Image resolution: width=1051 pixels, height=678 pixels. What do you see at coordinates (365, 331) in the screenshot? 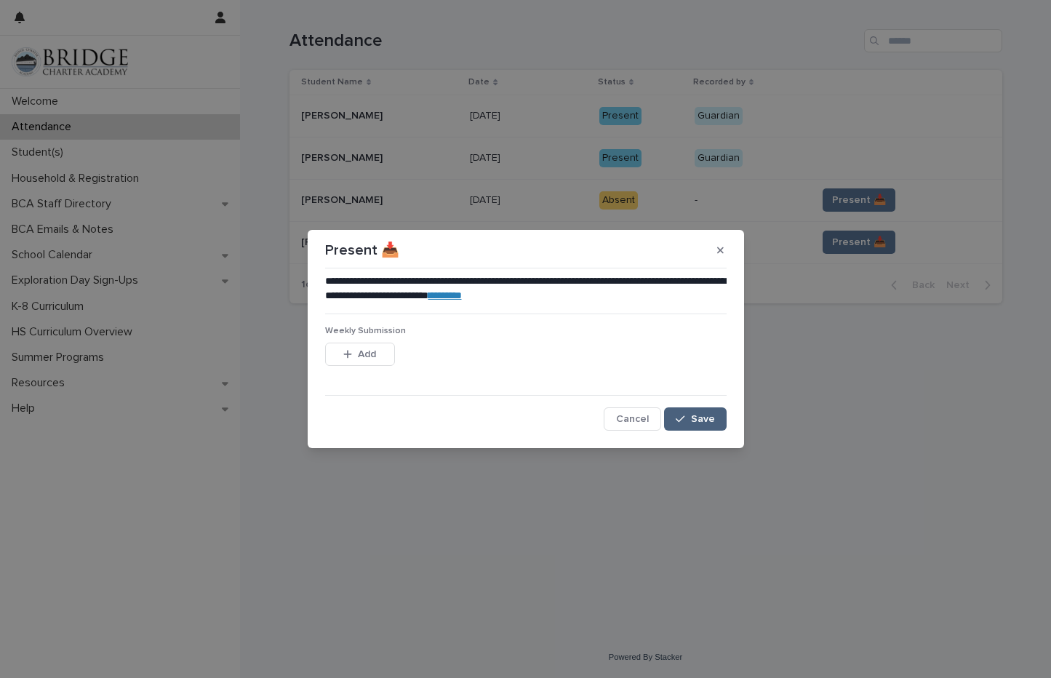
I see `span: Weekly Submission` at bounding box center [365, 331].